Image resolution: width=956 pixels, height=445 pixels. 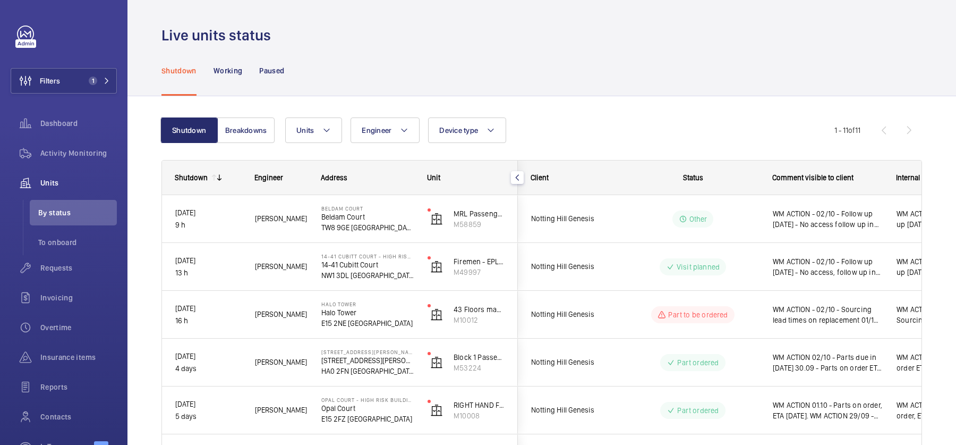 I want to click on p: 43 Floors machine room less. Left hand fire fighter, so click(x=479, y=309).